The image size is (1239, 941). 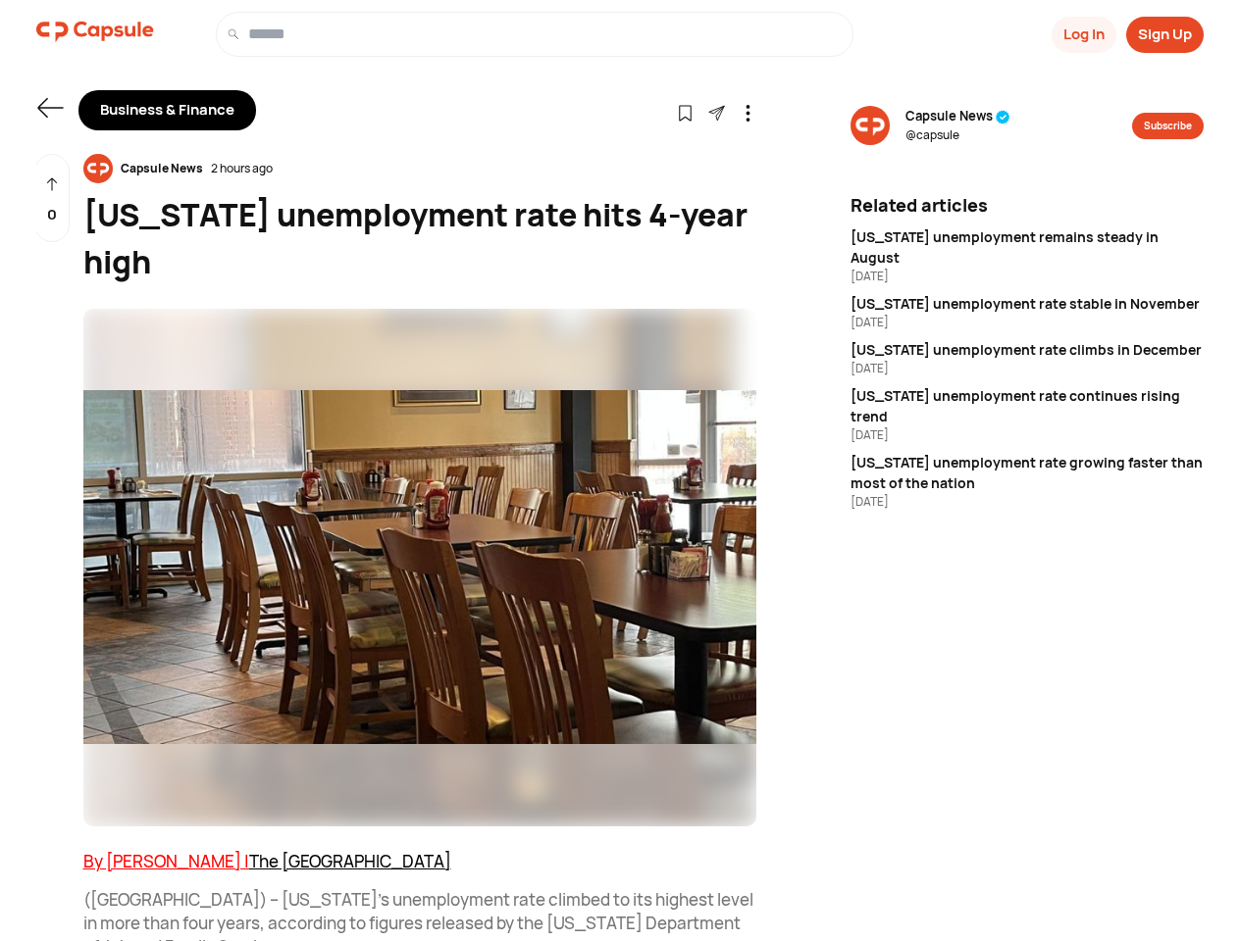 I want to click on button: Subscribe, so click(x=1167, y=126).